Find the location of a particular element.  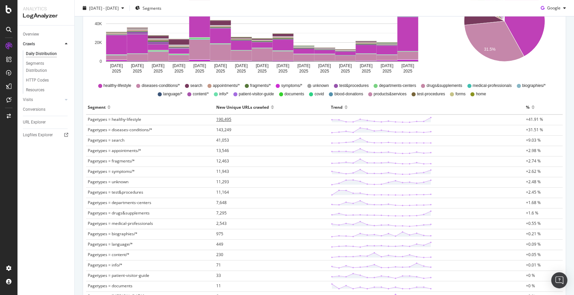

span: 7,648 is located at coordinates (221, 203).